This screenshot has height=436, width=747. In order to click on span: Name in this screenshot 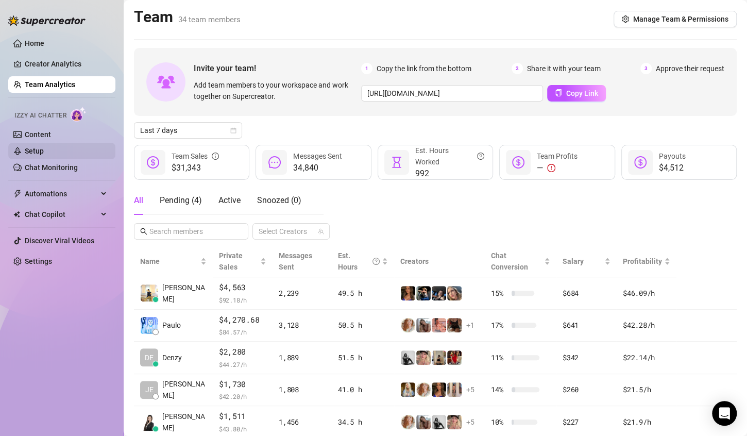, I will do `click(169, 261)`.